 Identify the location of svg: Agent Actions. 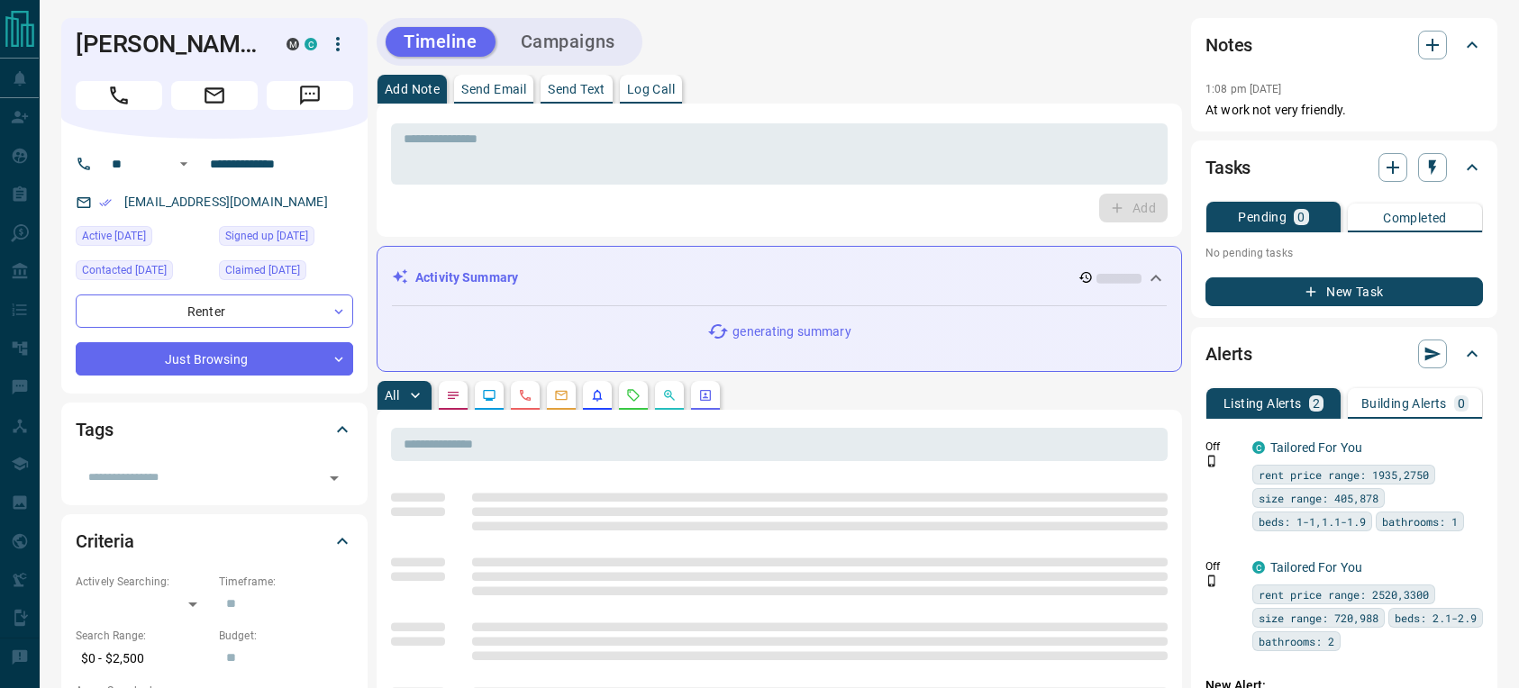
(705, 395).